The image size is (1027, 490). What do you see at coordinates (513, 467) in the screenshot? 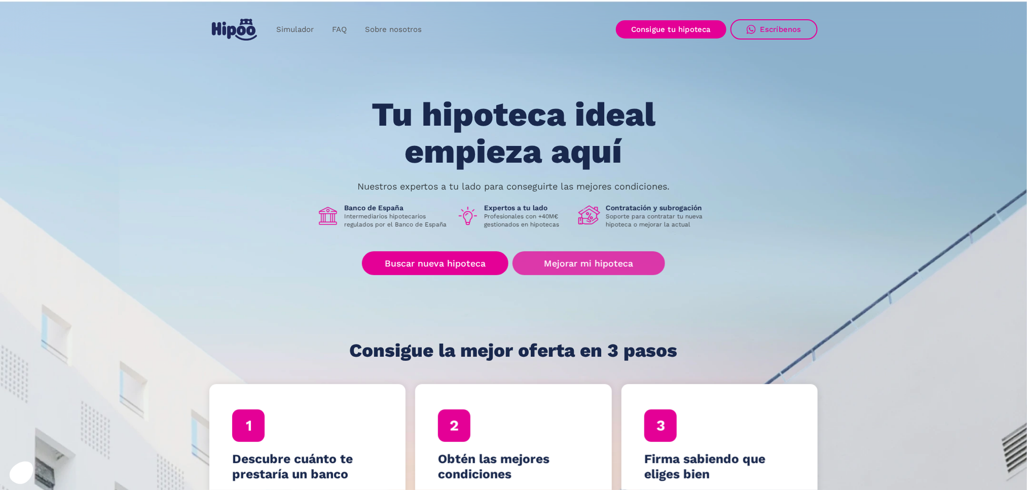
I see `h4: Obtén las mejores condiciones` at bounding box center [513, 467].